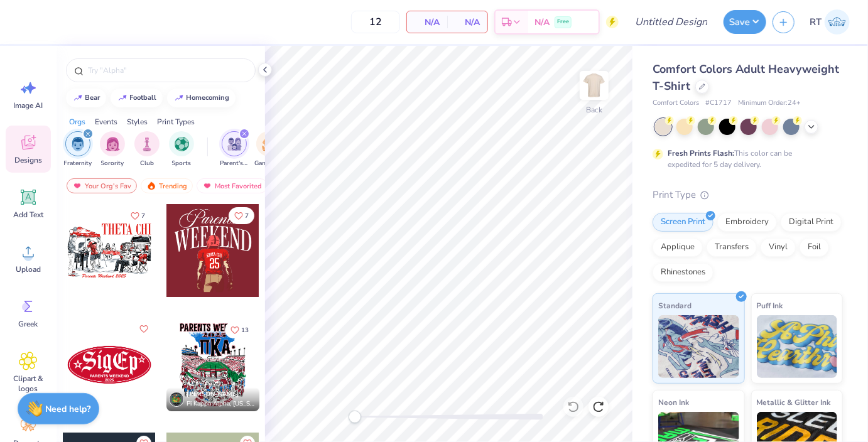 The height and width of the screenshot is (442, 868). Describe the element at coordinates (136, 98) in the screenshot. I see `button: football` at that location.